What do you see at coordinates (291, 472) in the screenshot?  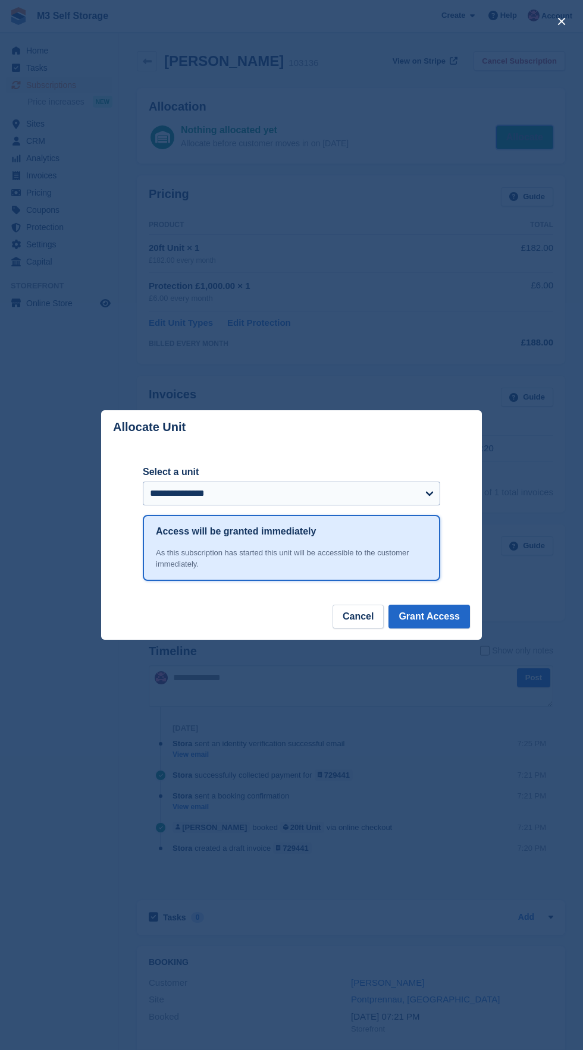 I see `label: Select a unit` at bounding box center [291, 472].